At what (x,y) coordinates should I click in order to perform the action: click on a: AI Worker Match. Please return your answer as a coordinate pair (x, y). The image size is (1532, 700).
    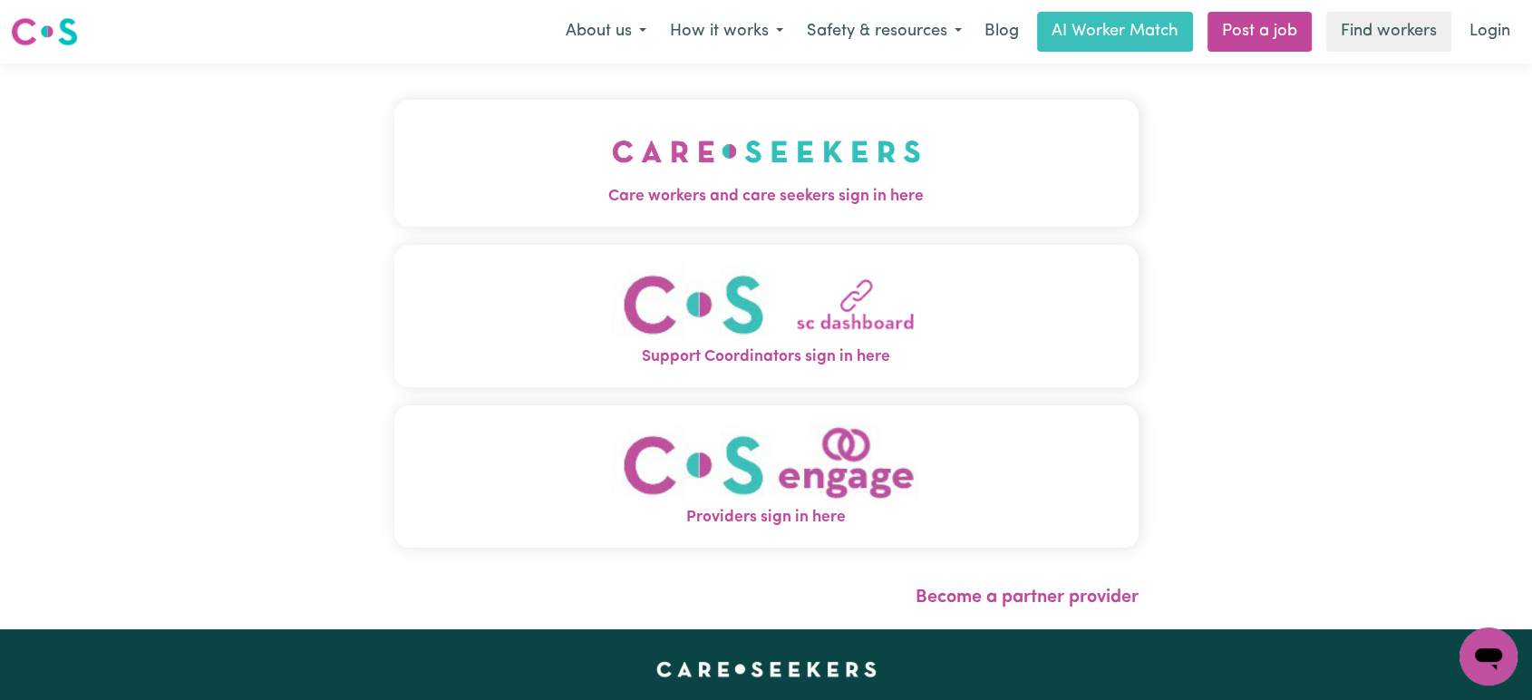
    Looking at the image, I should click on (1115, 32).